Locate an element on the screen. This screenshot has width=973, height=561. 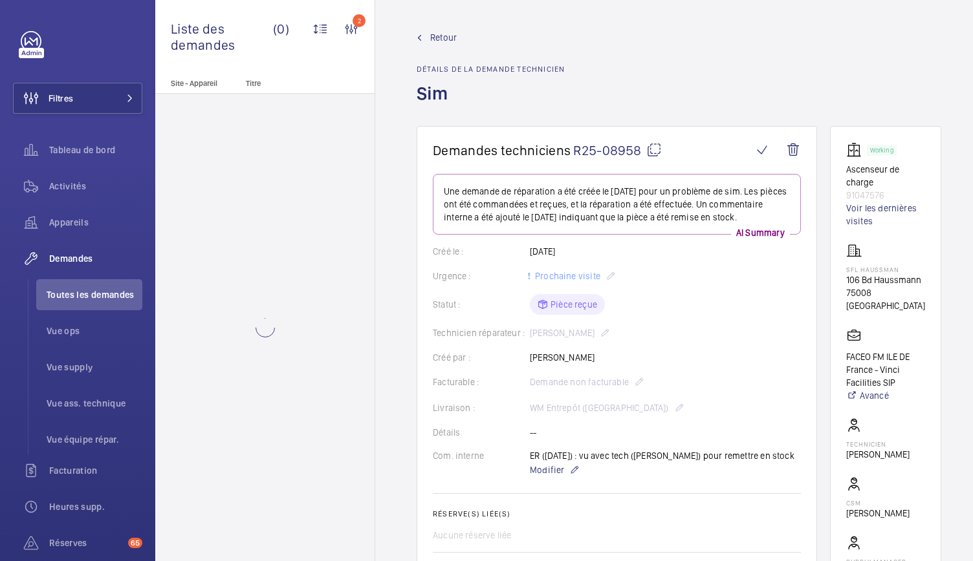
span: R25-08958 is located at coordinates (617, 150).